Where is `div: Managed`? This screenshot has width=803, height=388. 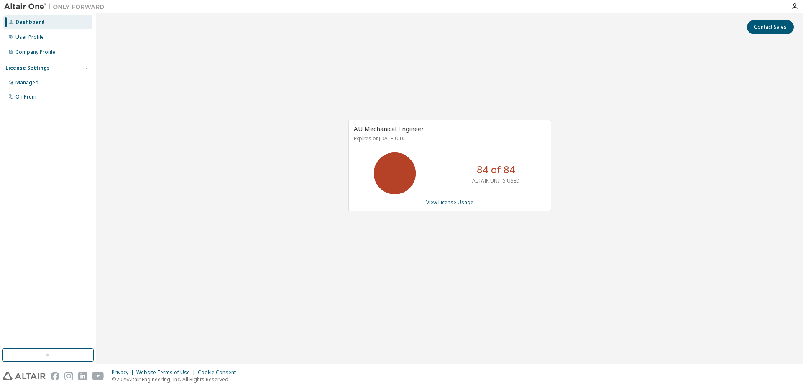
div: Managed is located at coordinates (27, 83).